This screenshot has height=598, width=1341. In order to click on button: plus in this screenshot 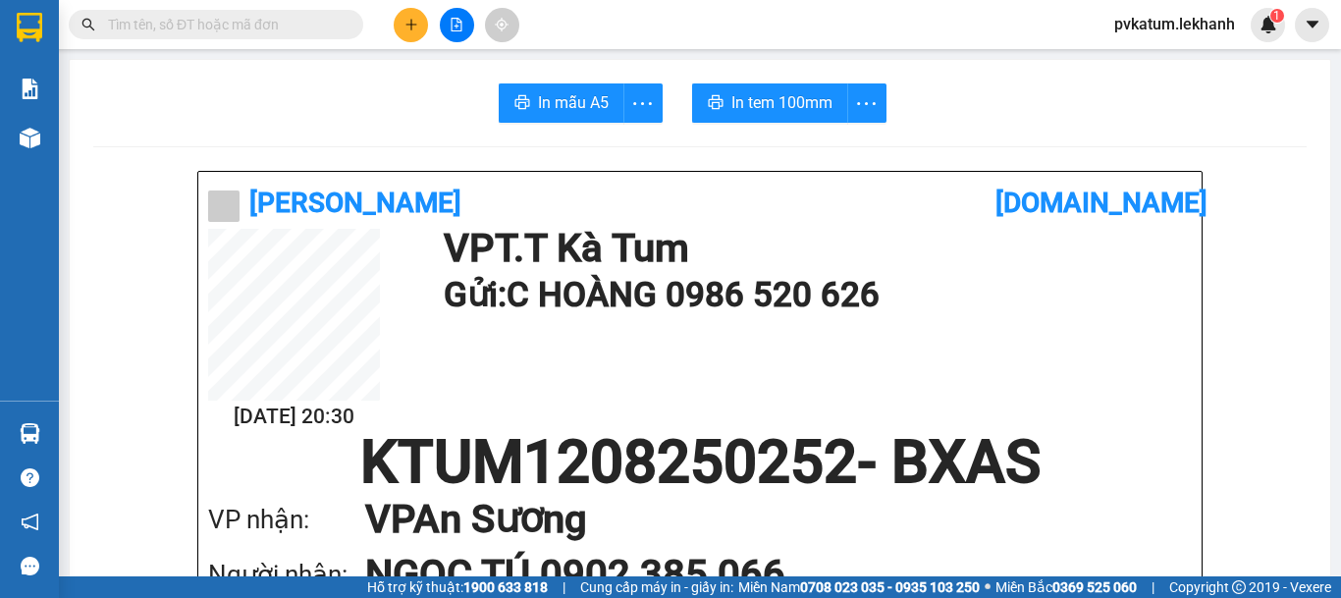, I will do `click(410, 25)`.